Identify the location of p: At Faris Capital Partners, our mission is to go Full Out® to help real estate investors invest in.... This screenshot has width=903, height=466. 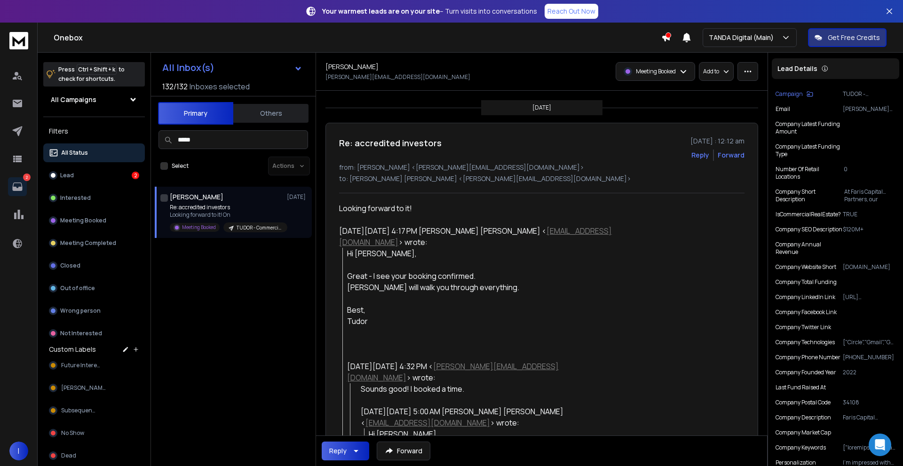
(869, 196).